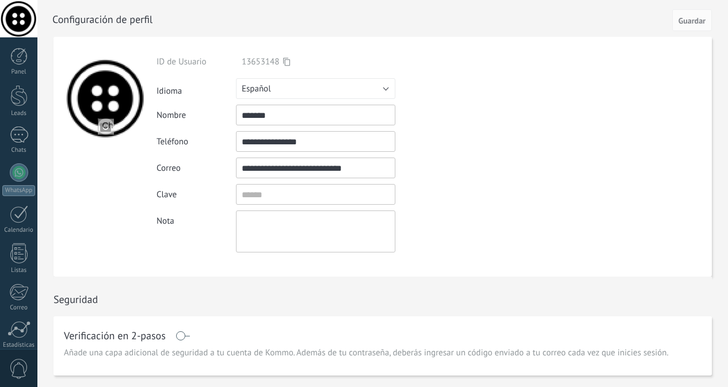  I want to click on span: Español, so click(256, 89).